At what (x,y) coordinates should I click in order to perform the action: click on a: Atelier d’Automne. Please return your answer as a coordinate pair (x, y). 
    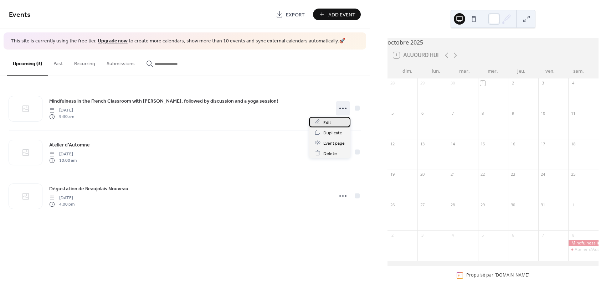
    Looking at the image, I should click on (70, 145).